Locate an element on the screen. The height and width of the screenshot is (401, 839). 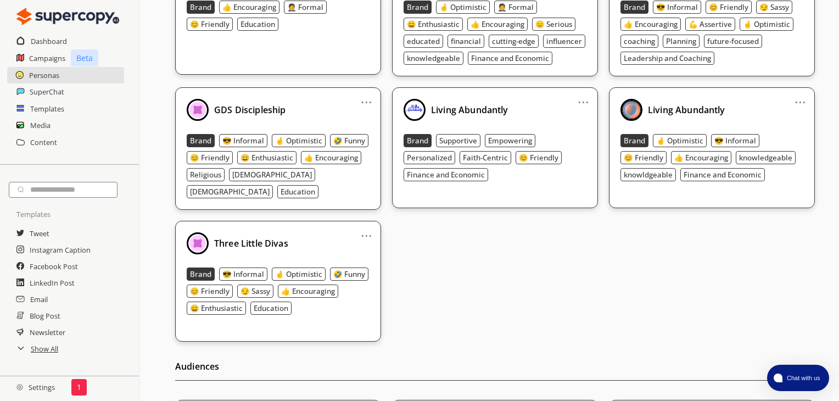
a: SuperChat is located at coordinates (47, 92).